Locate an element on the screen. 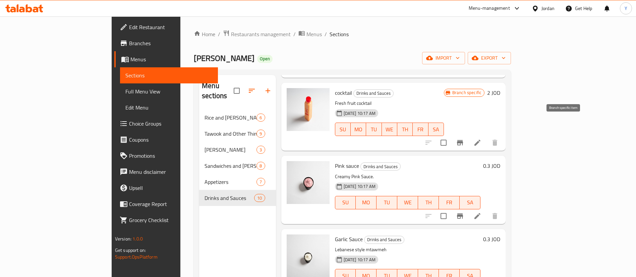  a: Edit Menu is located at coordinates (169, 108).